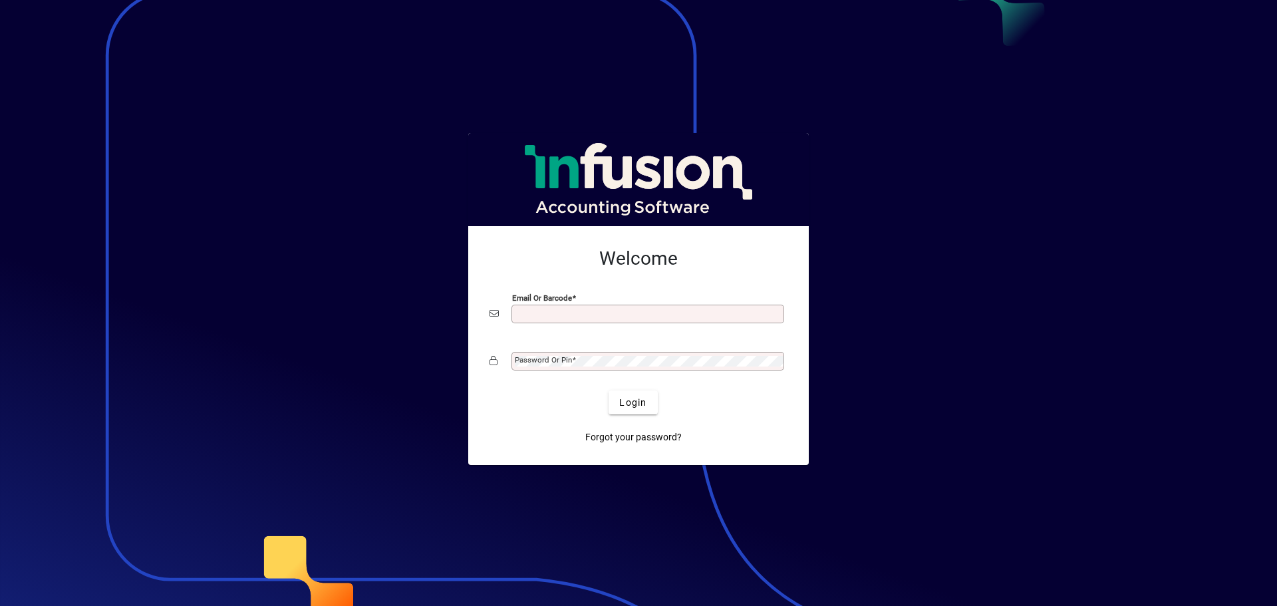 The height and width of the screenshot is (606, 1277). What do you see at coordinates (632, 402) in the screenshot?
I see `button: Login` at bounding box center [632, 402].